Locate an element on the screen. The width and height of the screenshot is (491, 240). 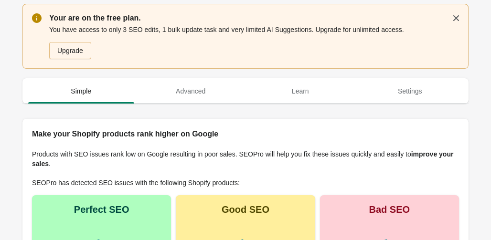
span: Learn is located at coordinates (301, 91).